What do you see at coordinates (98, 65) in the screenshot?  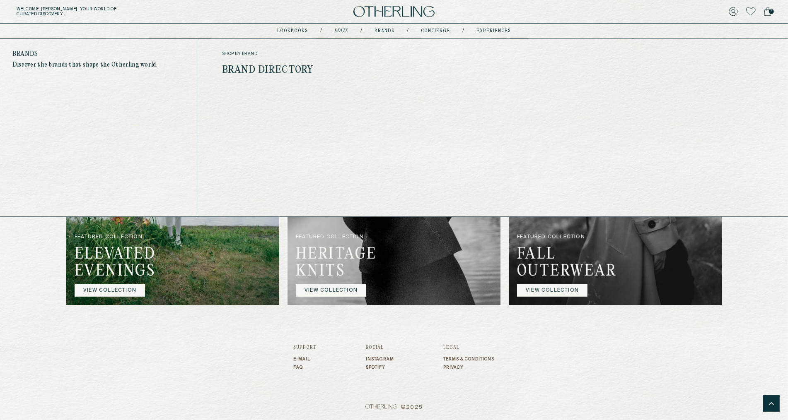 I see `p: Discover the brands that shape the Otherling world.` at bounding box center [98, 65].